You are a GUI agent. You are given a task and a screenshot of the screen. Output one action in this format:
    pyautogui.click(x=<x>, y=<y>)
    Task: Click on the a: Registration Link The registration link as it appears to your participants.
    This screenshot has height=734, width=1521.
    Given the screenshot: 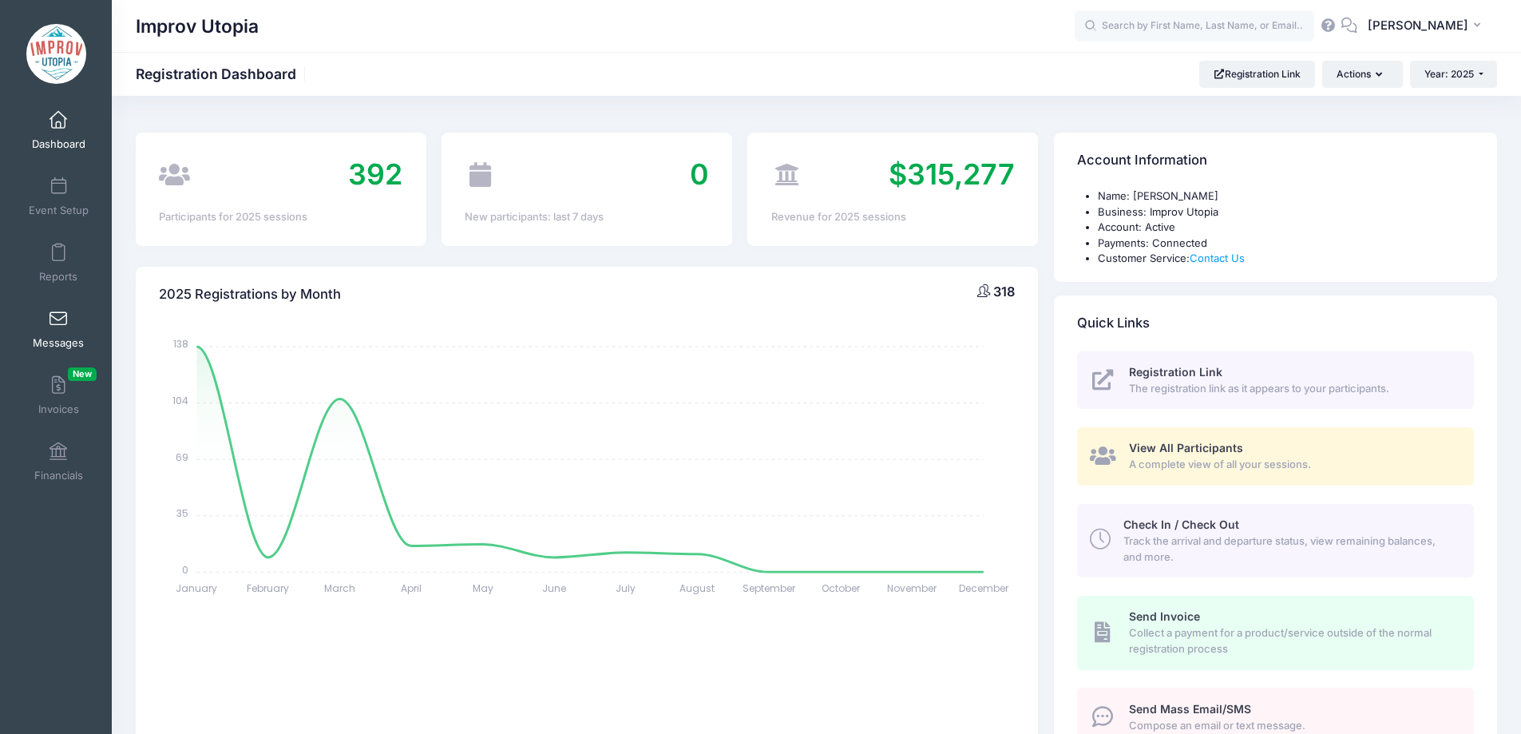 What is the action you would take?
    pyautogui.click(x=1275, y=380)
    